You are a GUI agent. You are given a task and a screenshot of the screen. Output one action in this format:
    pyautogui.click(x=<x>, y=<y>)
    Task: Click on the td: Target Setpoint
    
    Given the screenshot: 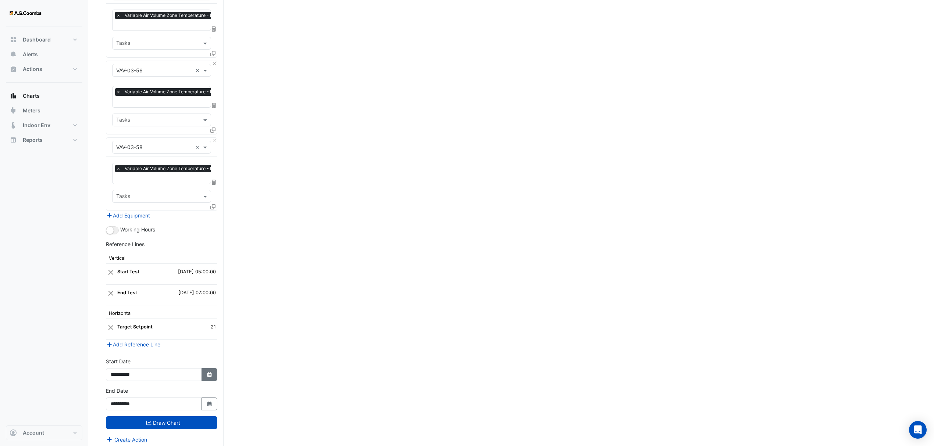 What is the action you would take?
    pyautogui.click(x=158, y=329)
    